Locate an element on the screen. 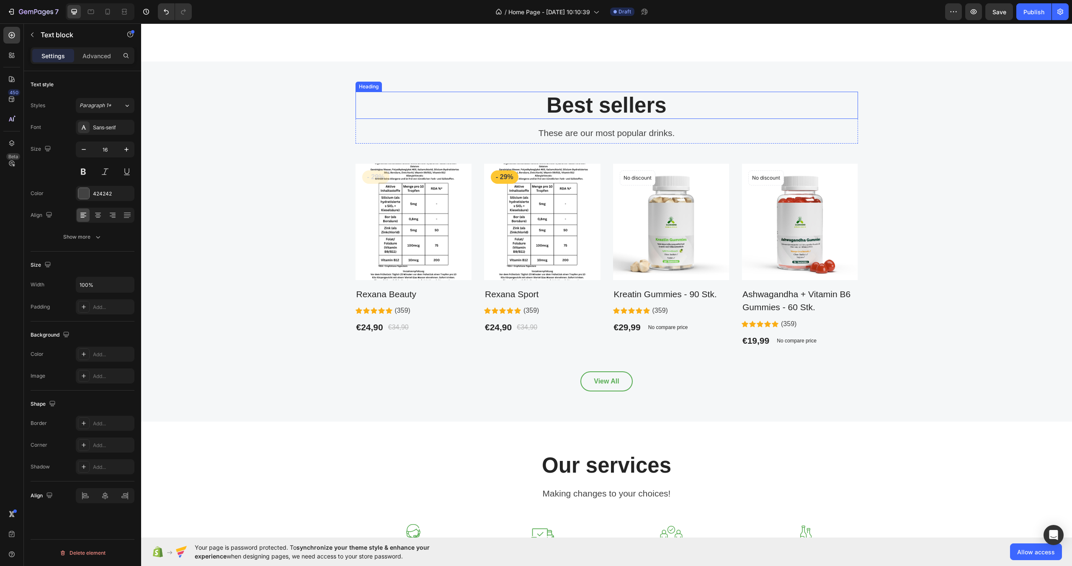 Image resolution: width=1072 pixels, height=566 pixels. div: Shadow is located at coordinates (40, 467).